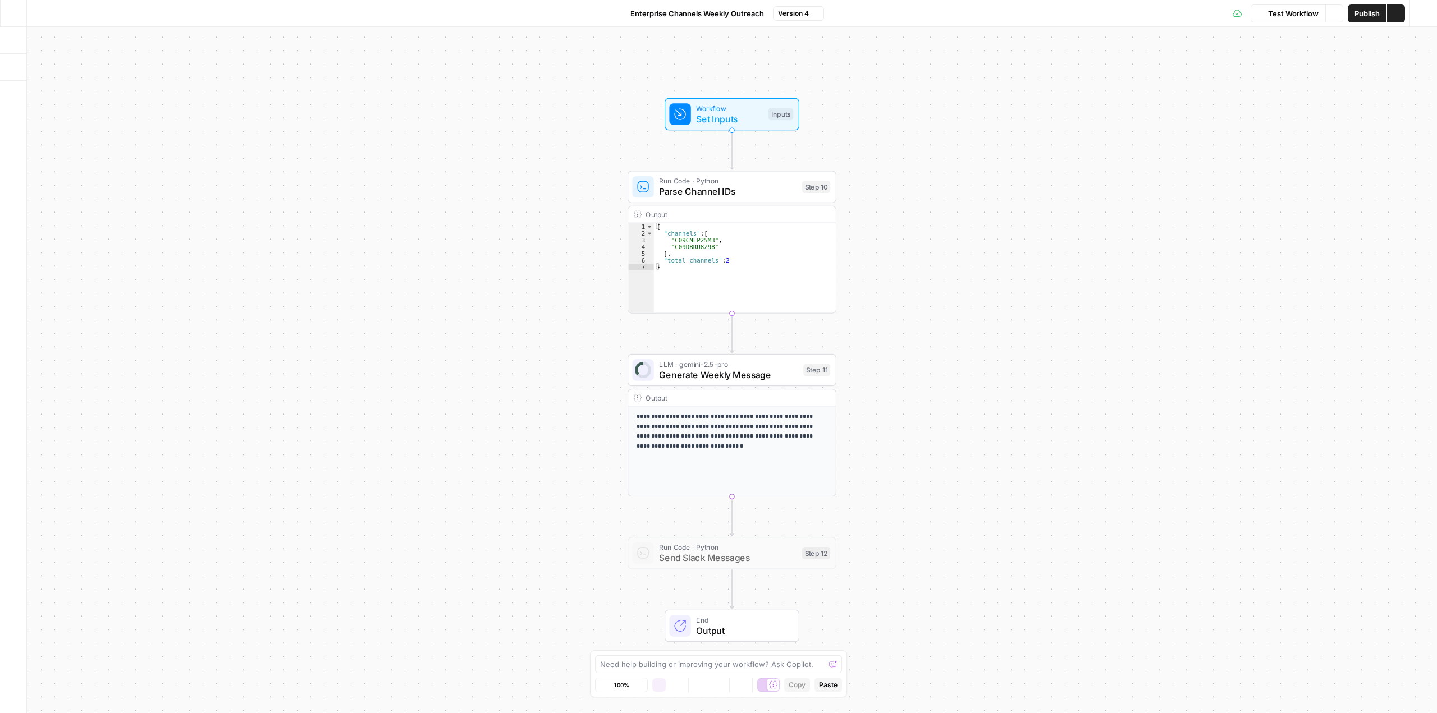  What do you see at coordinates (641, 267) in the screenshot?
I see `div: 7` at bounding box center [641, 267].